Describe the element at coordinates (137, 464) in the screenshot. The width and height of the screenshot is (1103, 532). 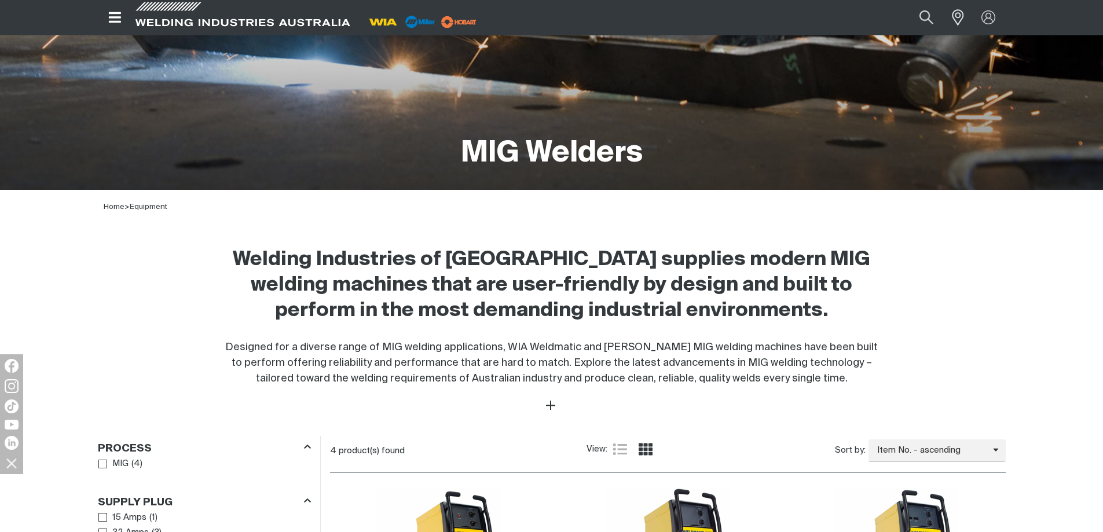
I see `span: ( 4 )` at that location.